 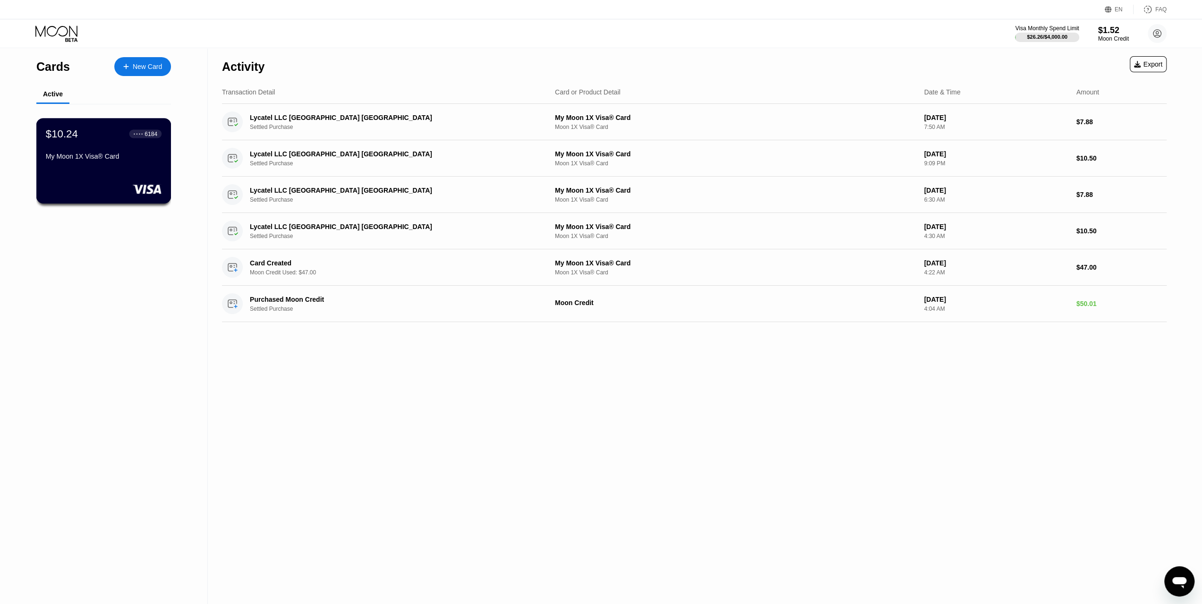 I want to click on div: $47.00, so click(x=1121, y=267).